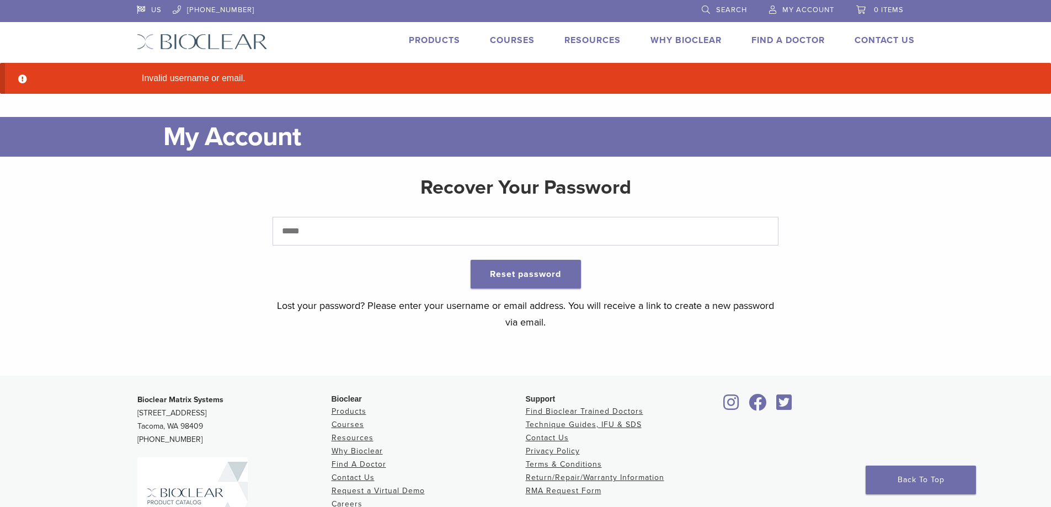  Describe the element at coordinates (541, 399) in the screenshot. I see `span: Support` at that location.